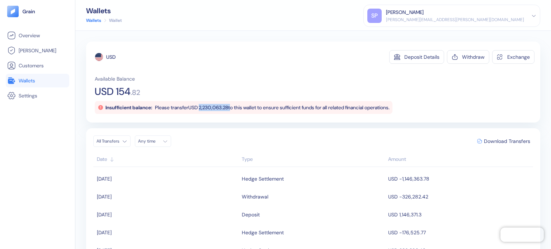 The height and width of the screenshot is (249, 551). Describe the element at coordinates (29, 11) in the screenshot. I see `img: logo` at that location.